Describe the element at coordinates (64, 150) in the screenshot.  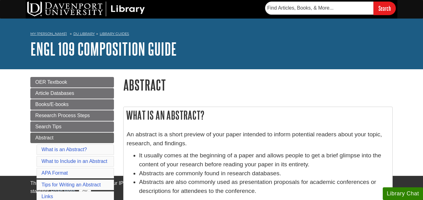
I see `a: What is an Abstract?` at that location.